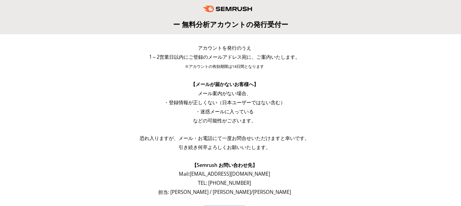 This screenshot has height=206, width=461. What do you see at coordinates (225, 48) in the screenshot?
I see `span: アカウントを発行のうえ` at bounding box center [225, 48].